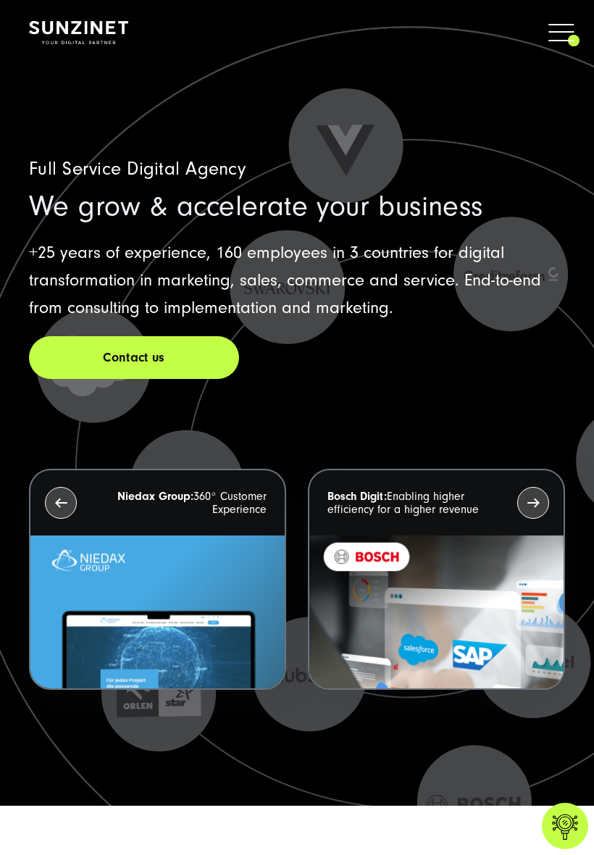  What do you see at coordinates (357, 497) in the screenshot?
I see `strong: Bosch Digit:` at bounding box center [357, 497].